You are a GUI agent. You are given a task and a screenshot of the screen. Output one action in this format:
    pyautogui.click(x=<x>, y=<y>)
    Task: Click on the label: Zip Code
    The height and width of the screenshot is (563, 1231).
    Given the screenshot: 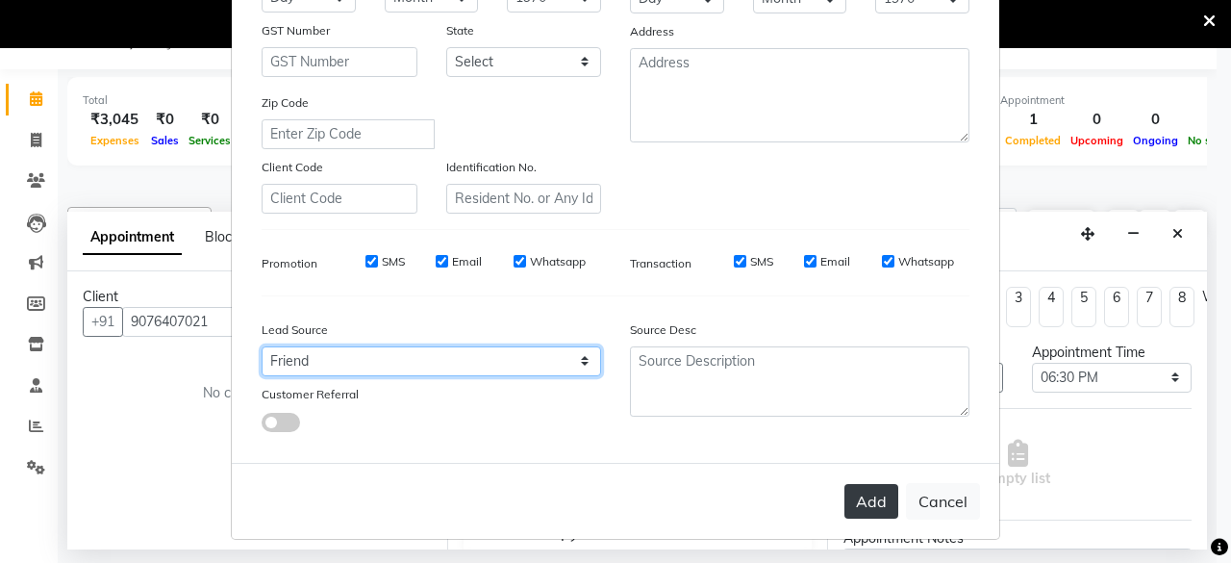 What is the action you would take?
    pyautogui.click(x=285, y=103)
    